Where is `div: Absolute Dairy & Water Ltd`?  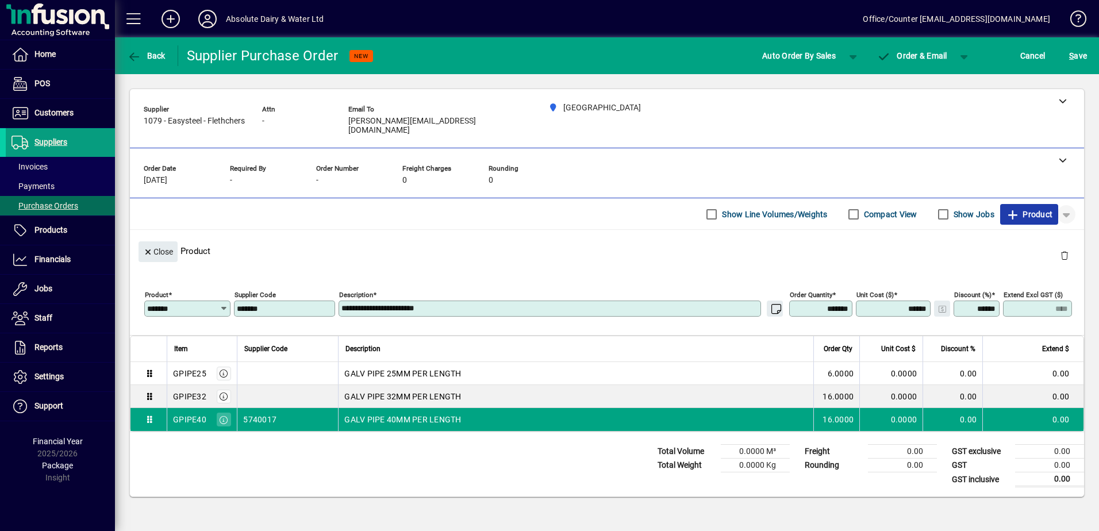
div: Absolute Dairy & Water Ltd is located at coordinates (275, 19).